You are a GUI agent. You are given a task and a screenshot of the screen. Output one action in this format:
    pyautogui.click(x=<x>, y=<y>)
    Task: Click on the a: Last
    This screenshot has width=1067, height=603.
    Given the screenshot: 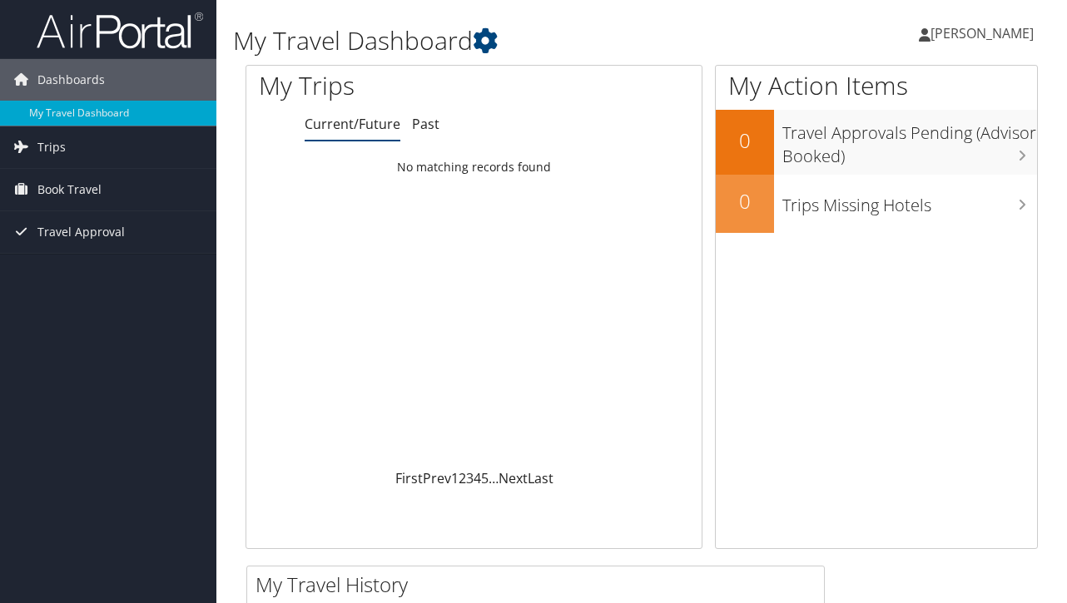 What is the action you would take?
    pyautogui.click(x=540, y=478)
    